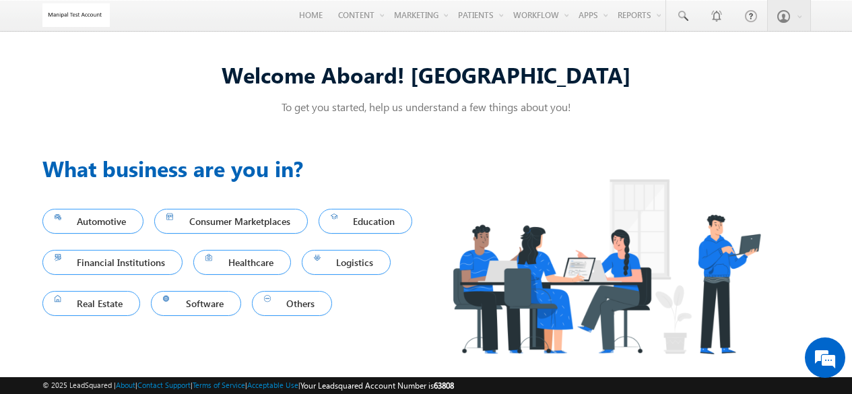 Image resolution: width=852 pixels, height=394 pixels. I want to click on span: Your Leadsquared Account Number is, so click(377, 385).